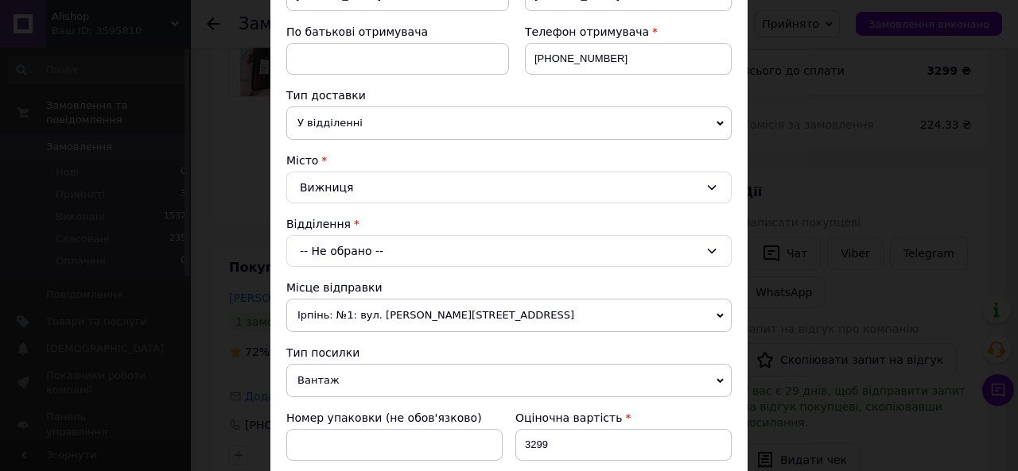 This screenshot has height=471, width=1018. I want to click on span: У відділенні, so click(509, 123).